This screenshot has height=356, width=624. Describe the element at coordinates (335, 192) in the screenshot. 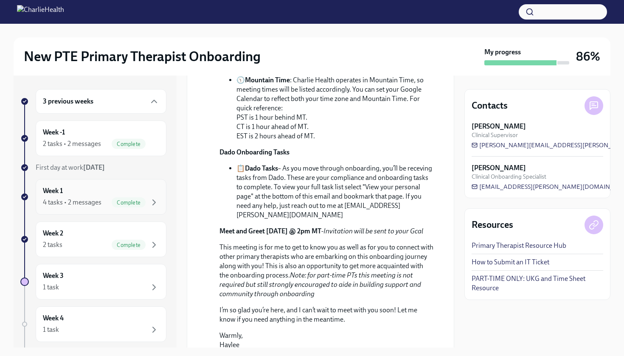

I see `li: 📋 – As you move through onboarding, you’ll be receving tasks from Dado. These are your compliance...` at that location.